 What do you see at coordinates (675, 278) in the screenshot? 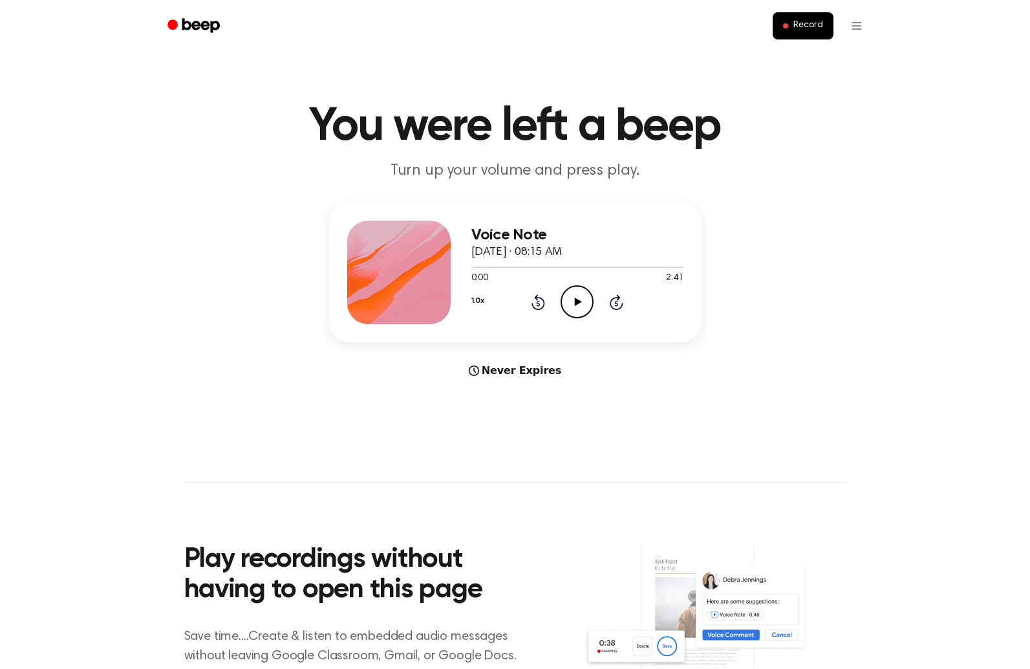
I see `span: 2:41` at bounding box center [675, 278].